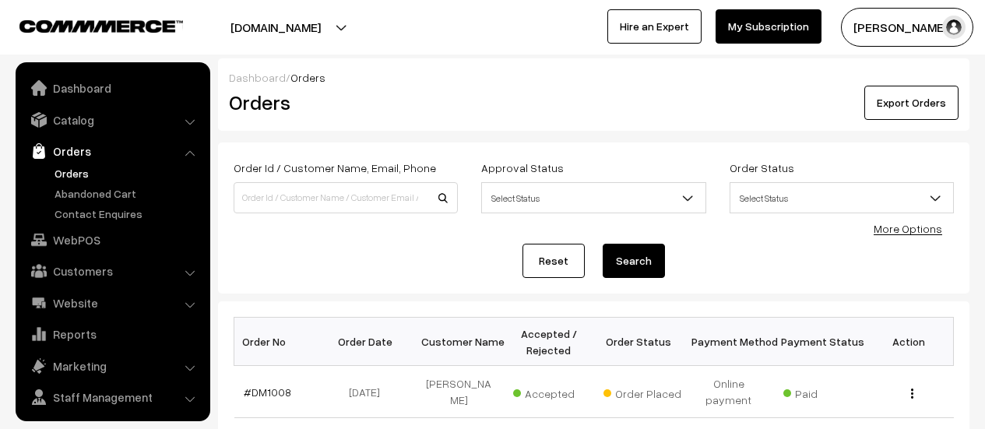  I want to click on a: #DM1008, so click(267, 392).